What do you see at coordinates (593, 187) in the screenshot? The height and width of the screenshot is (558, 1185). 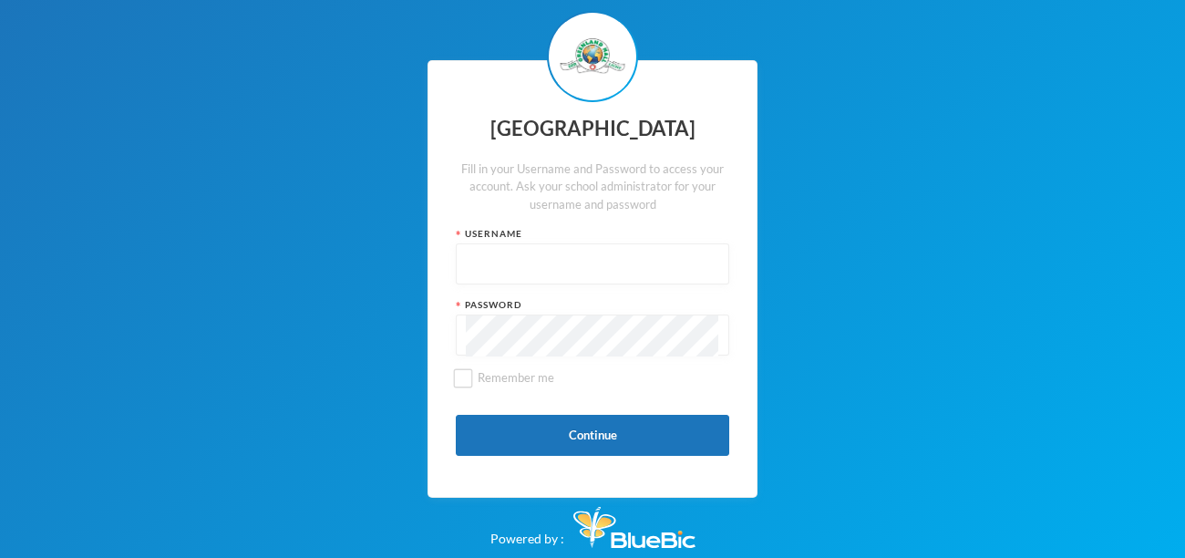 I see `div: Fill in your Username and Password to access your account. Ask your school administrator for your...` at bounding box center [593, 187].